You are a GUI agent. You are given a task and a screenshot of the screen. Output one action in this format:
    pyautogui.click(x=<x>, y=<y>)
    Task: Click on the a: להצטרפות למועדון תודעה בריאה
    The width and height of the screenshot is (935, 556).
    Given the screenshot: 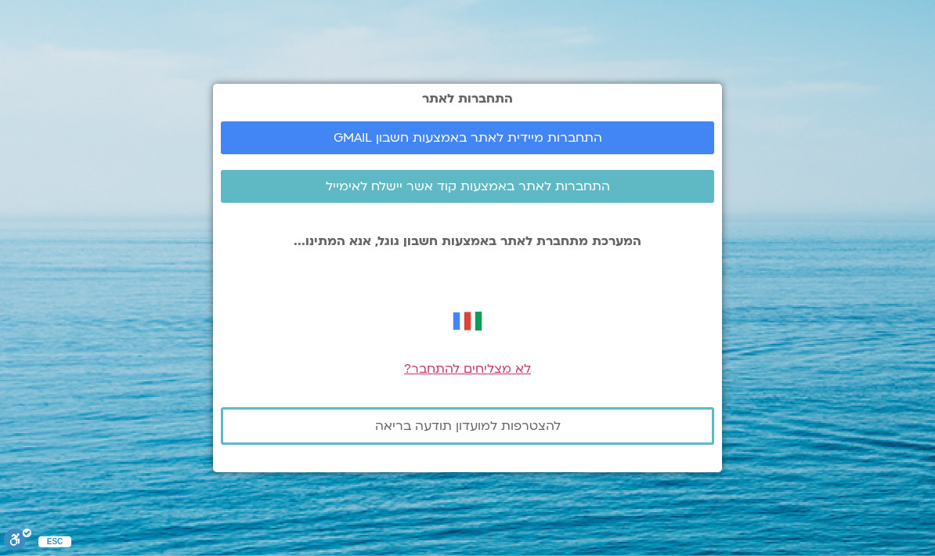 What is the action you would take?
    pyautogui.click(x=467, y=426)
    